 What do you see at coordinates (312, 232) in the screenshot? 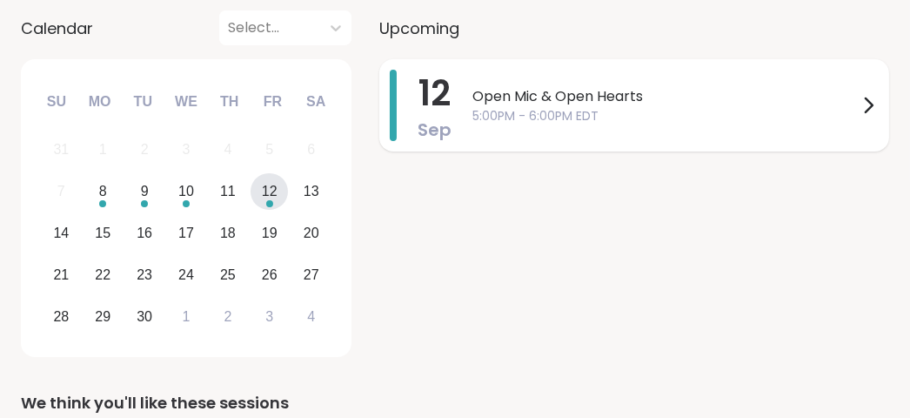
I see `div: 20` at bounding box center [312, 232].